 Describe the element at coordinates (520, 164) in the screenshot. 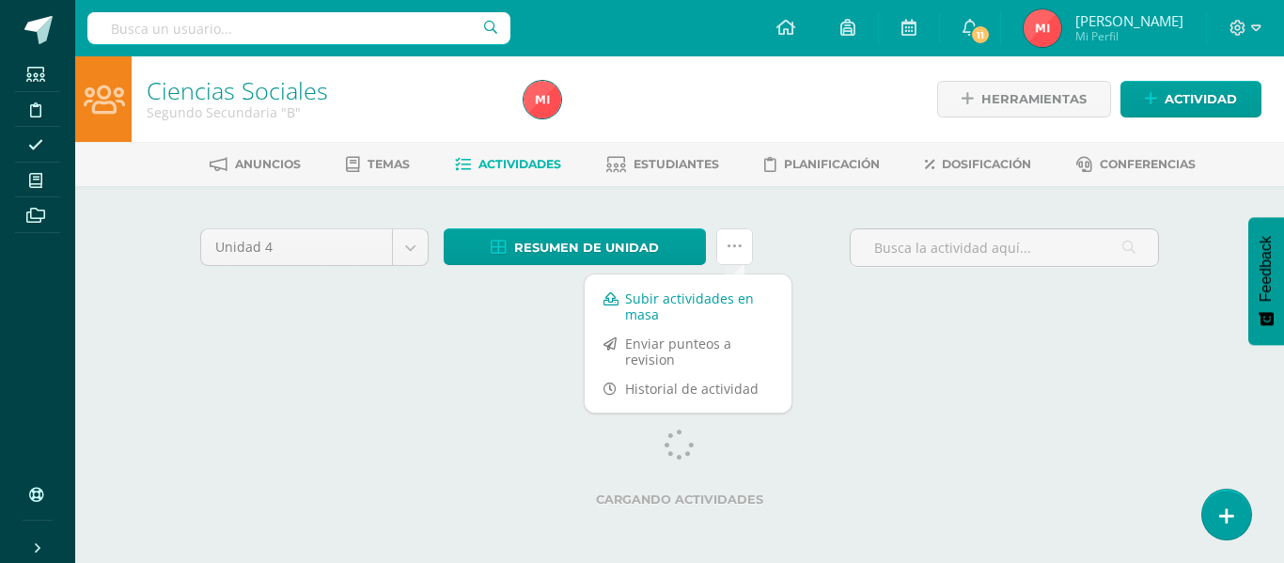

I see `span: Actividades` at that location.